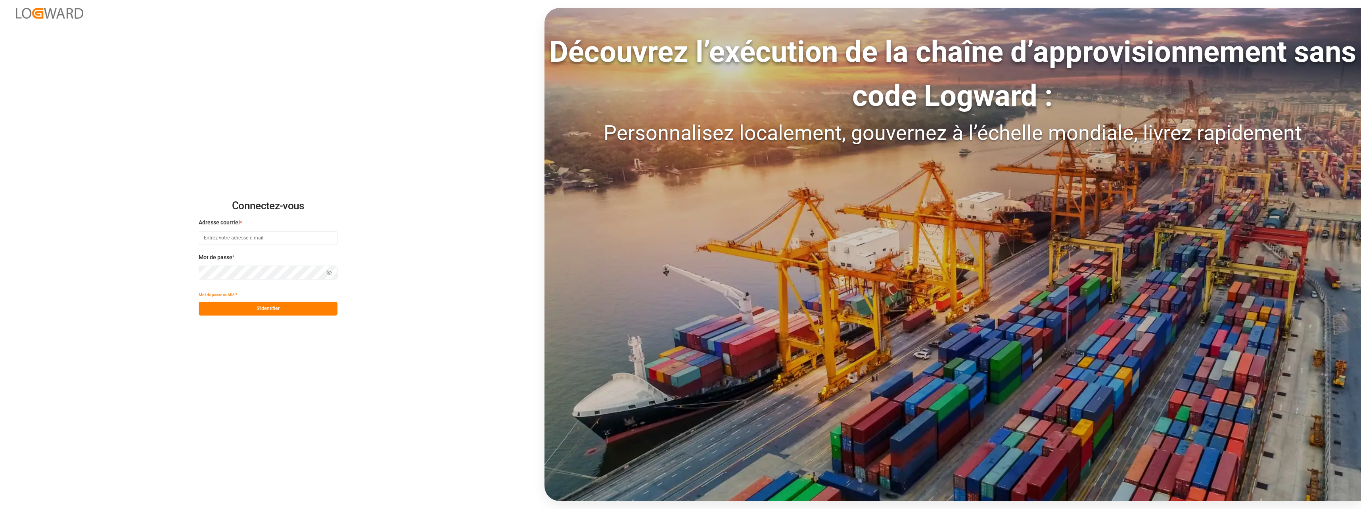 The width and height of the screenshot is (1361, 509). Describe the element at coordinates (268, 238) in the screenshot. I see `input: Entrez votre adresse e-mail` at that location.